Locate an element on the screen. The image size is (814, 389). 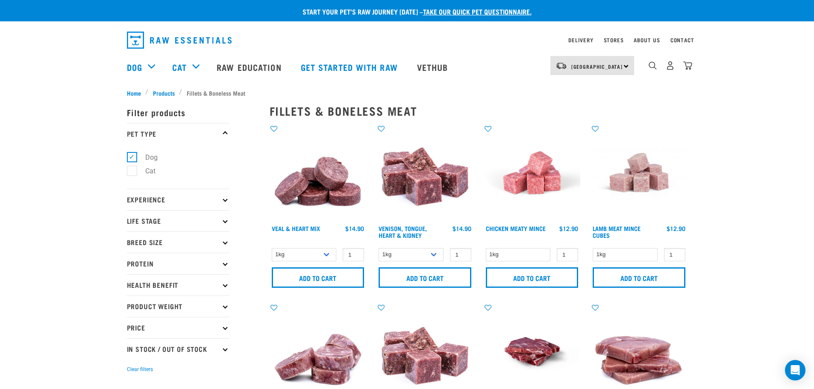
label: Dog is located at coordinates (146, 157).